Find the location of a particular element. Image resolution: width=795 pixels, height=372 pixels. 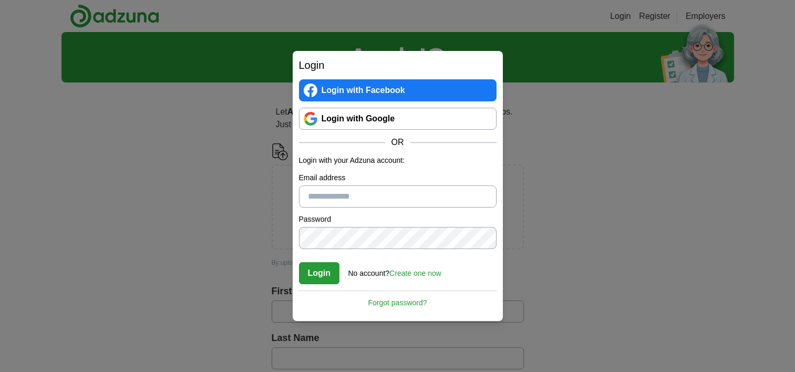

div: No account? is located at coordinates (395, 270).